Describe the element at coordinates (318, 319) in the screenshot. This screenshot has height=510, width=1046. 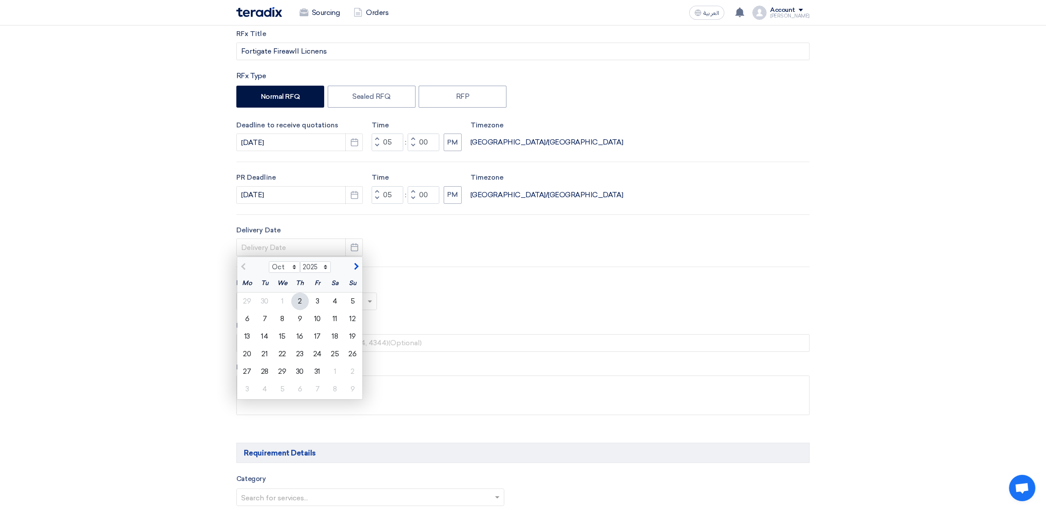
I see `div: 10` at that location.